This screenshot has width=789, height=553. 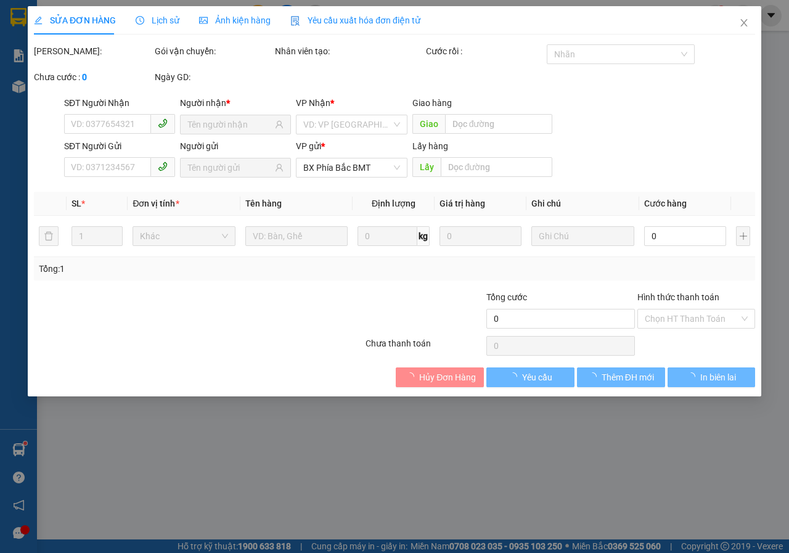 What do you see at coordinates (665, 203) in the screenshot?
I see `span: Cước hàng` at bounding box center [665, 203].